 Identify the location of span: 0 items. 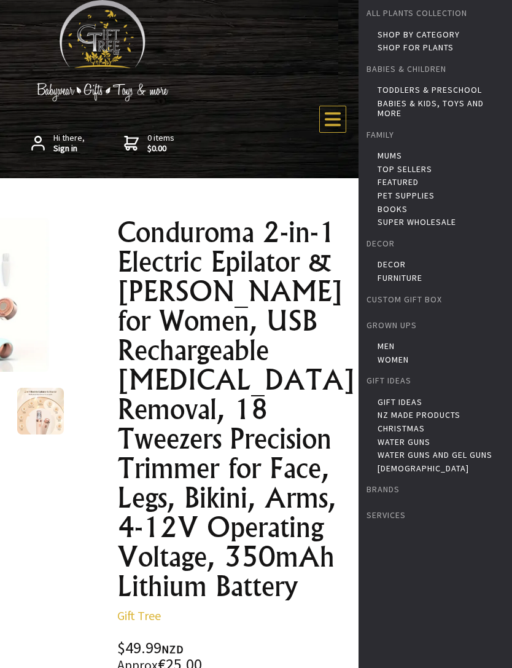
(161, 143).